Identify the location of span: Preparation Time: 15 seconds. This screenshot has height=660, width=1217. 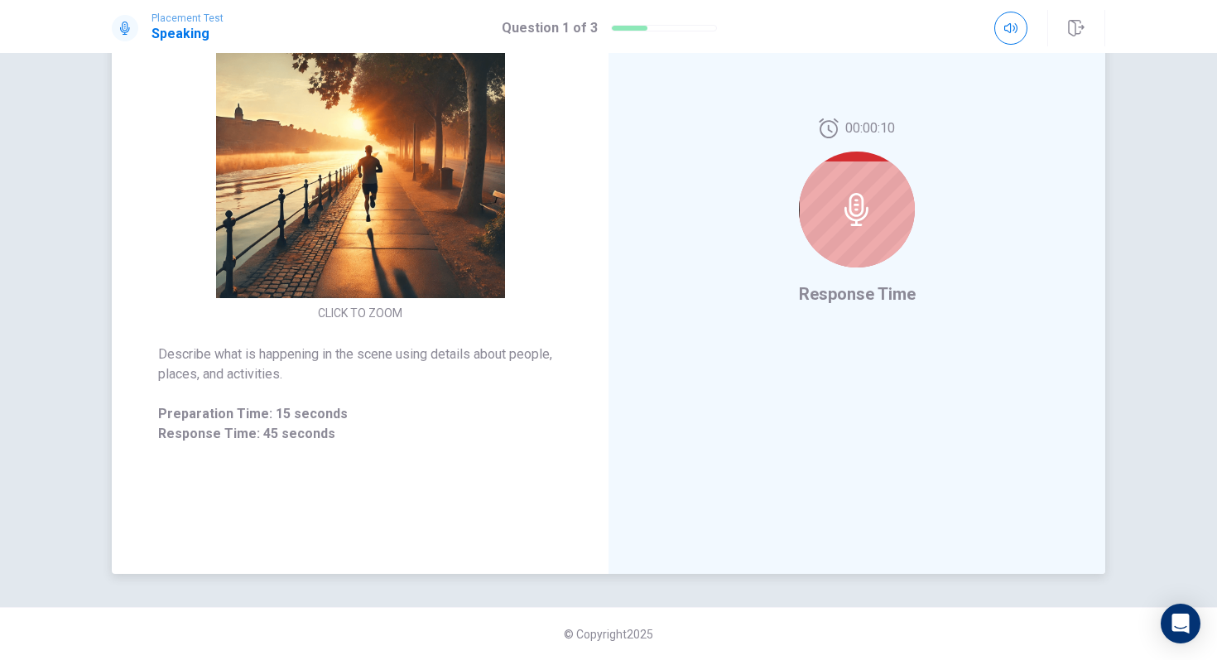
(360, 414).